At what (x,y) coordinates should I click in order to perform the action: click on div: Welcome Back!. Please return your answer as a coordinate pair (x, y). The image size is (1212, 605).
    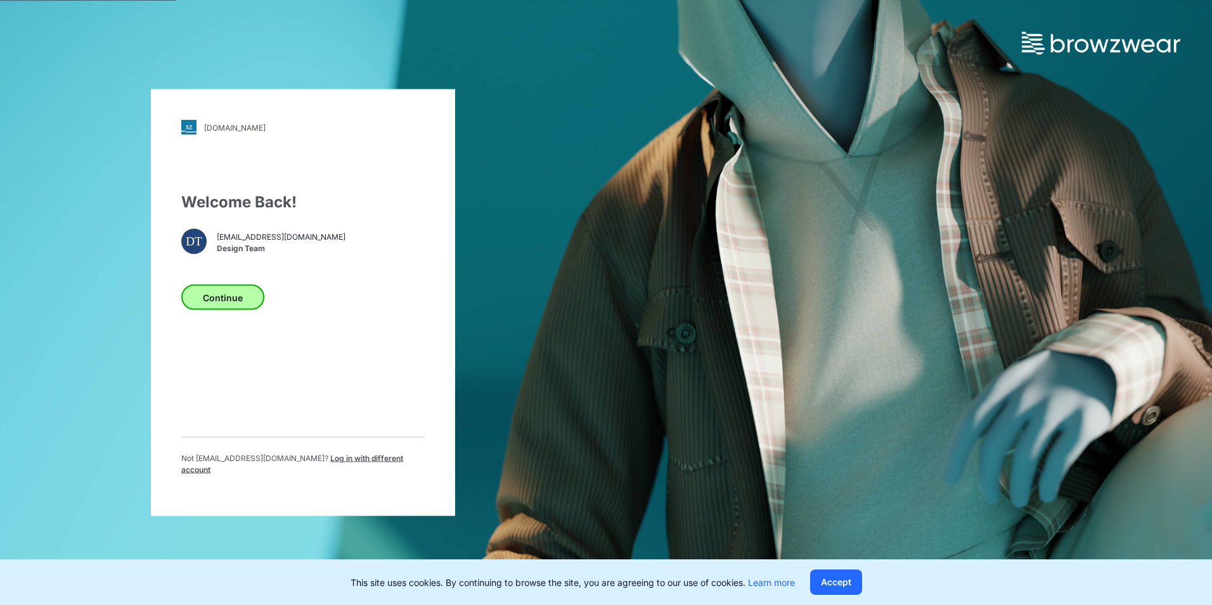
    Looking at the image, I should click on (303, 202).